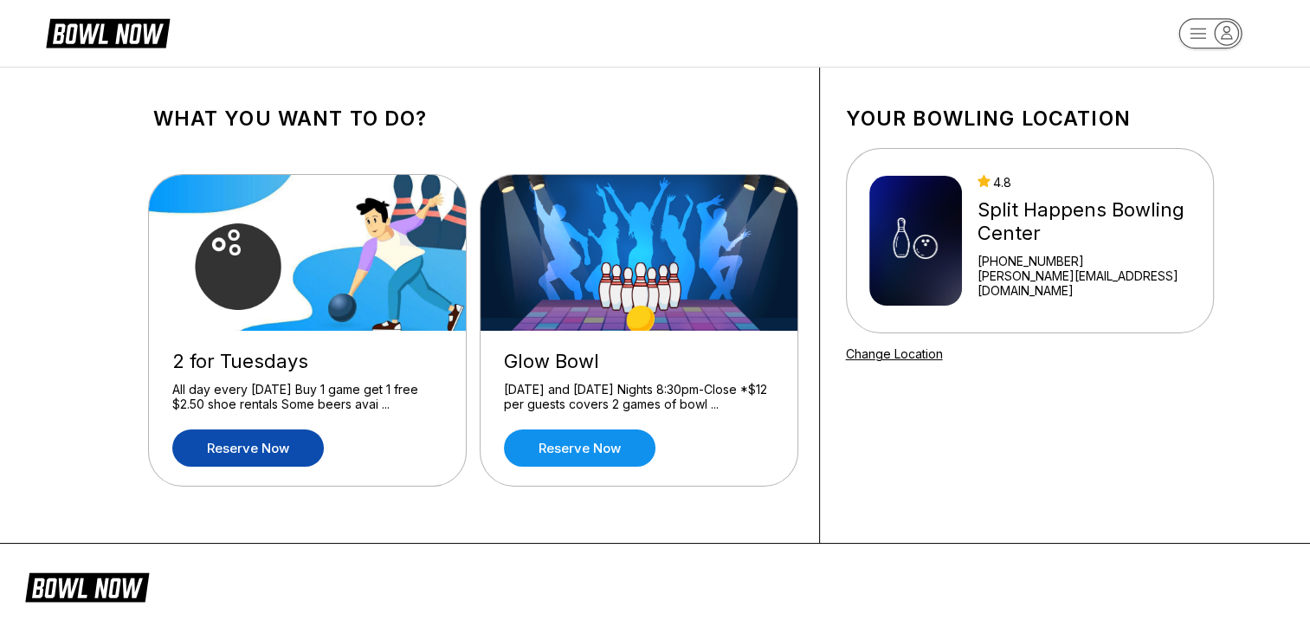 The width and height of the screenshot is (1310, 639). I want to click on img: Split Happens Bowling Center, so click(915, 241).